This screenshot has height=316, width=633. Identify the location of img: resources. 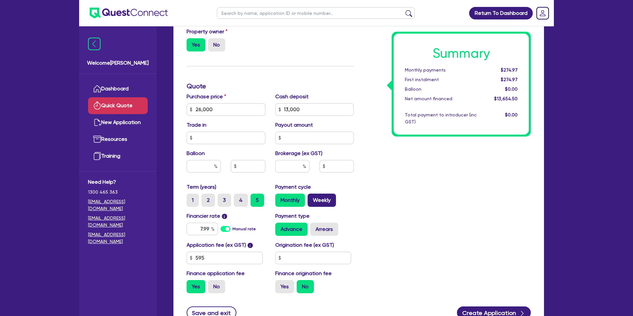
(97, 139).